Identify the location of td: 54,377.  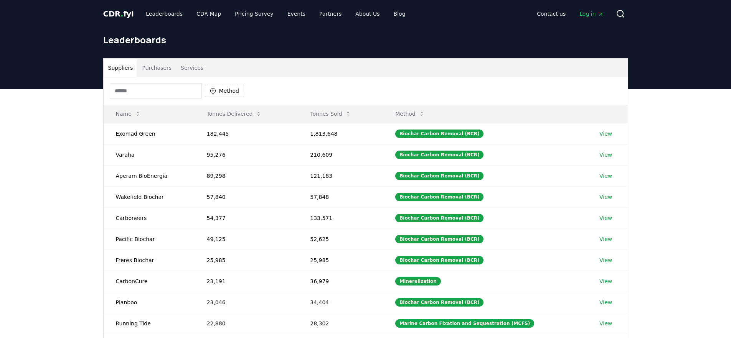
(246, 218).